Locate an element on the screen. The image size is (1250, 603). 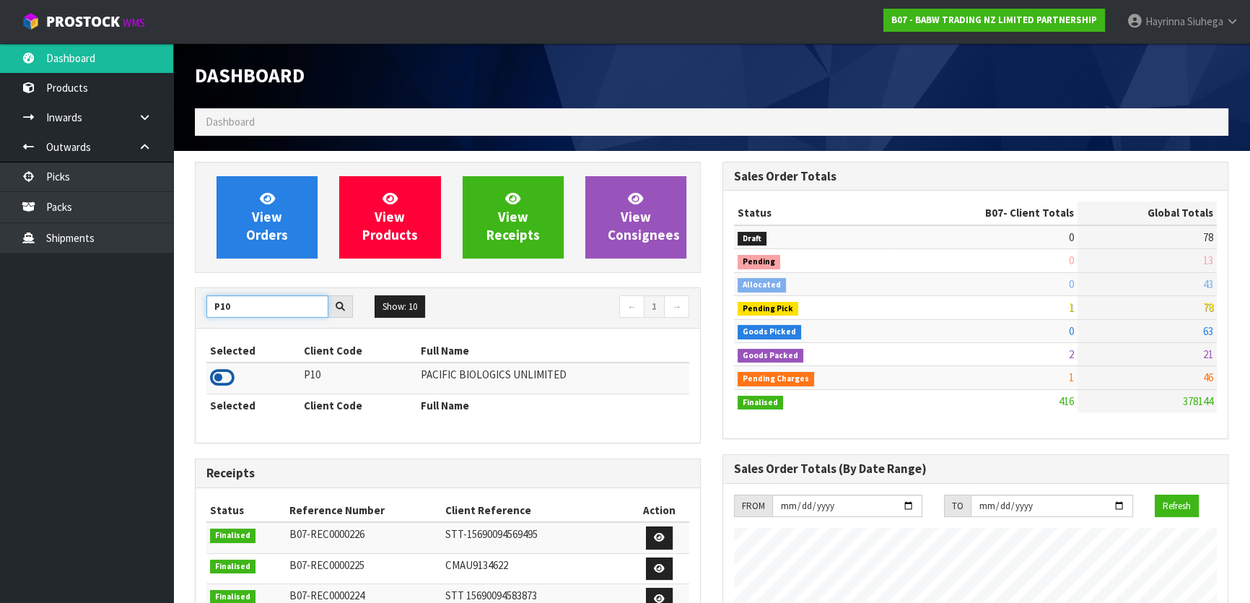
strong: B07 - BABW TRADING NZ LIMITED PARTNERSHIP is located at coordinates (994, 19).